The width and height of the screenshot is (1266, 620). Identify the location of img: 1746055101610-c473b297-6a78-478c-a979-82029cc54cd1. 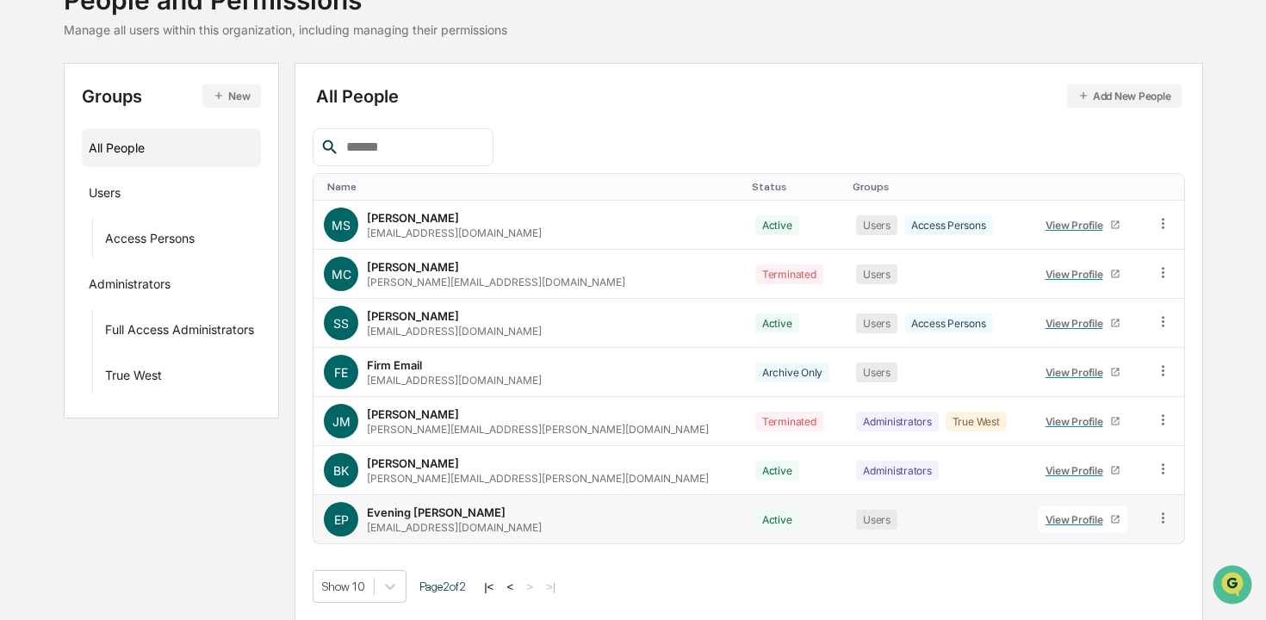
(33, 147).